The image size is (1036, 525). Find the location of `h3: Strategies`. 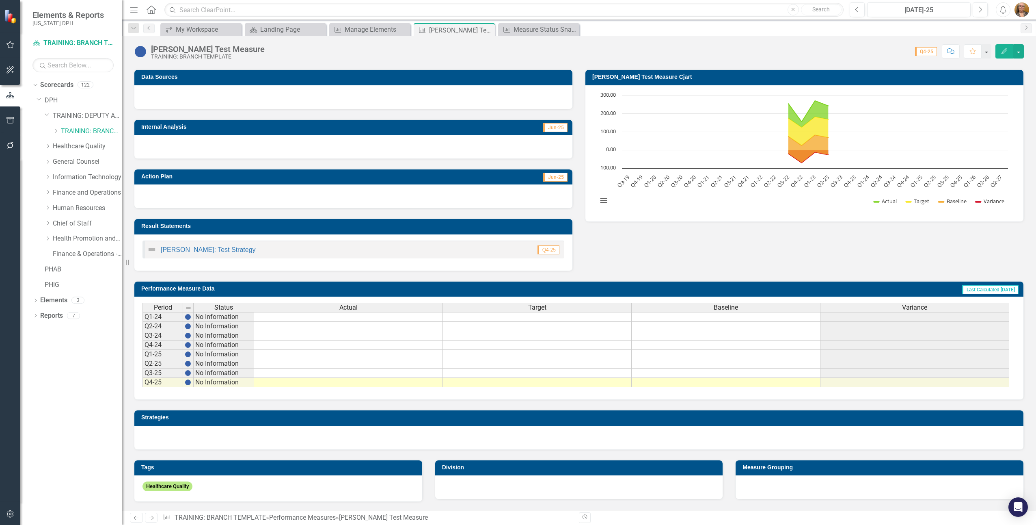

h3: Strategies is located at coordinates (580, 417).